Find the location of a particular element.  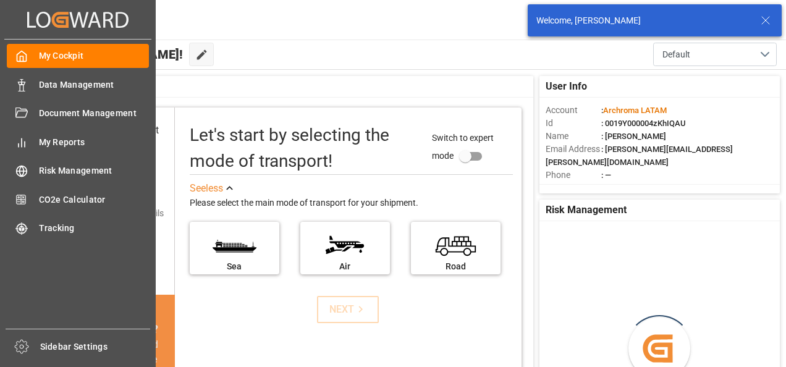

a: My Cockpit is located at coordinates (78, 56).